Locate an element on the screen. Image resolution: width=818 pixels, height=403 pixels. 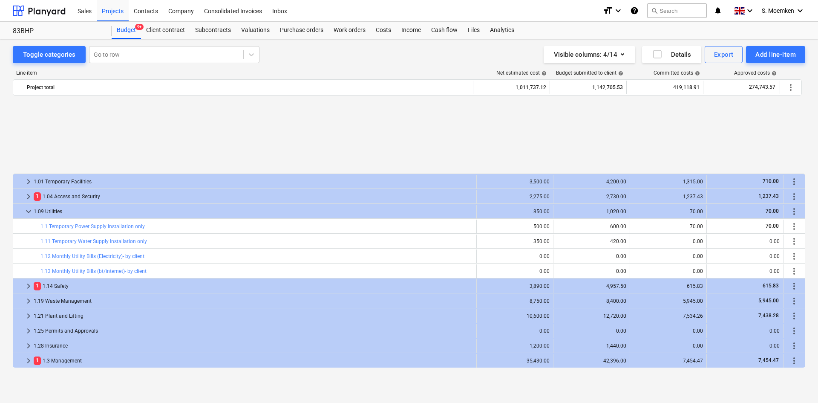
button: Details is located at coordinates (672, 55).